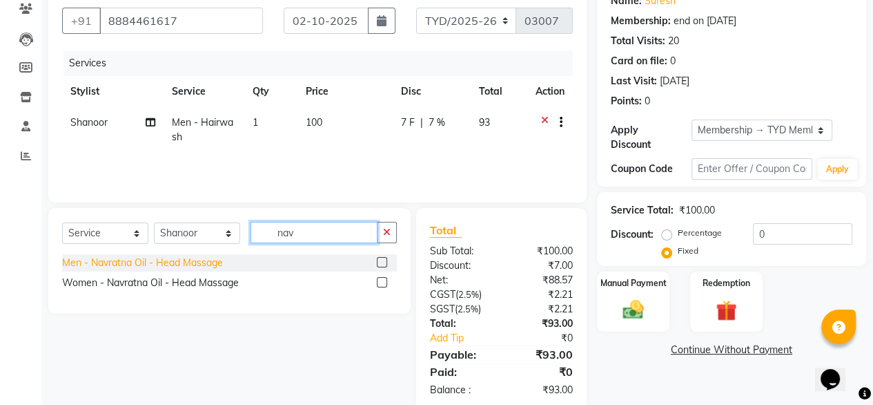  I want to click on div: Total Visits:, so click(638, 41).